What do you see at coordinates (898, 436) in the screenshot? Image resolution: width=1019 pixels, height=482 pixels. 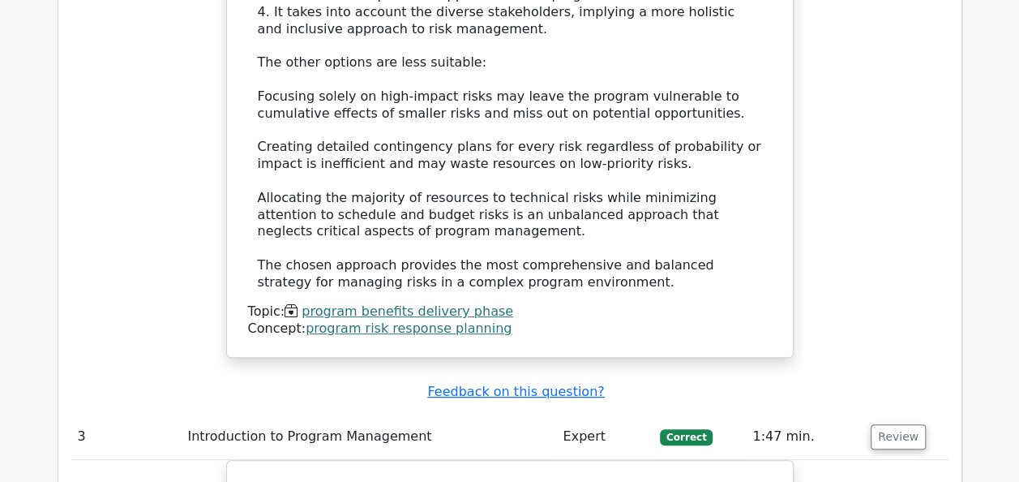 I see `button: Review` at bounding box center [898, 436].